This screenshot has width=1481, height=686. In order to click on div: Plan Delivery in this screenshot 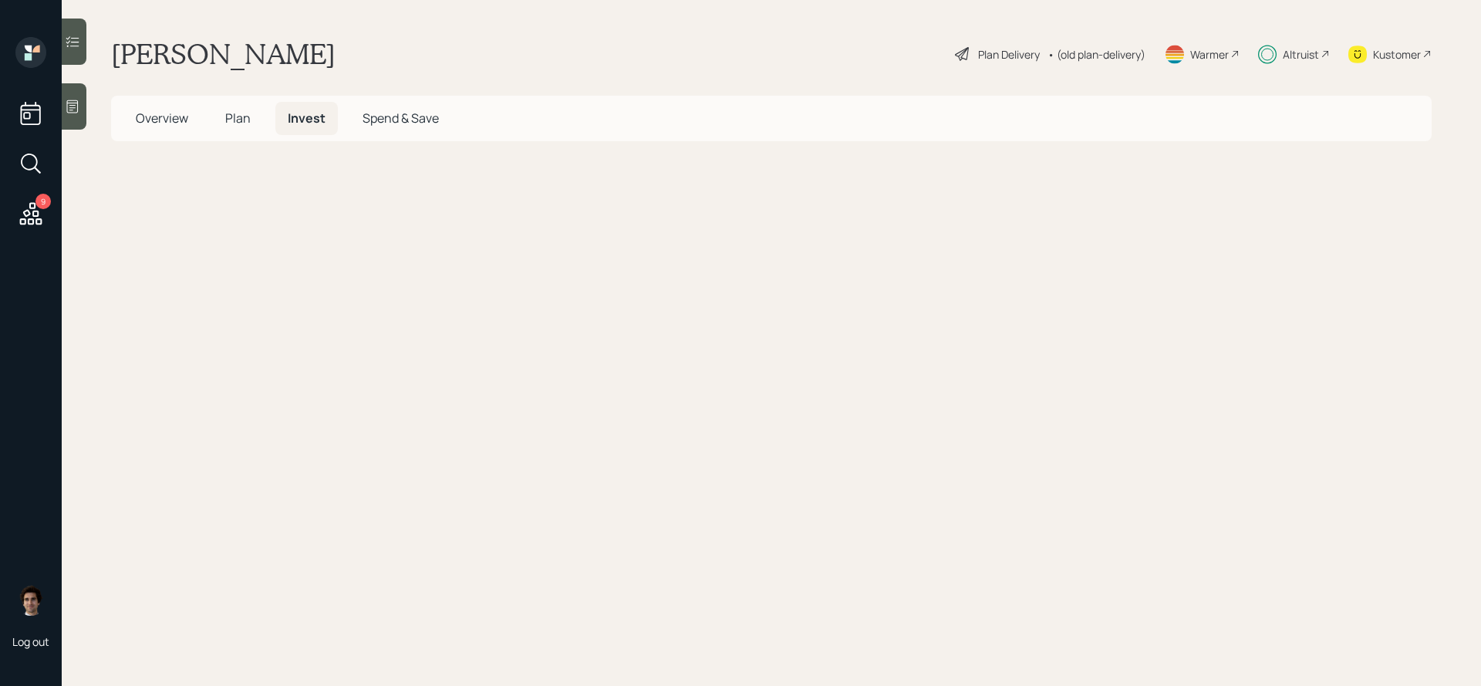, I will do `click(1009, 54)`.